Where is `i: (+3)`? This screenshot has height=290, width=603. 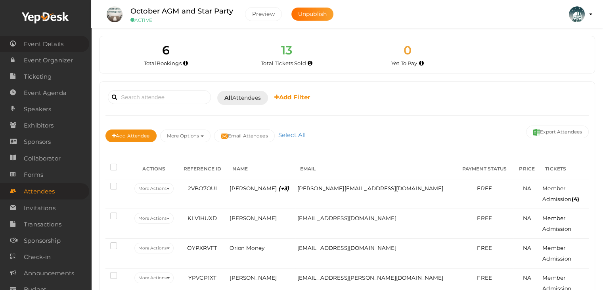 i: (+3) is located at coordinates (284, 188).